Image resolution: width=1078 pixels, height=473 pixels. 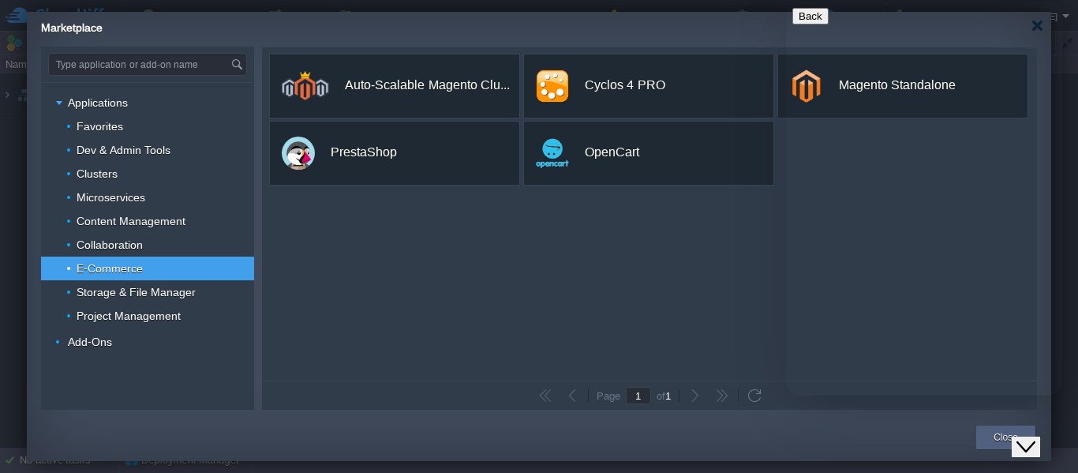 I want to click on span: Collaboration, so click(x=110, y=245).